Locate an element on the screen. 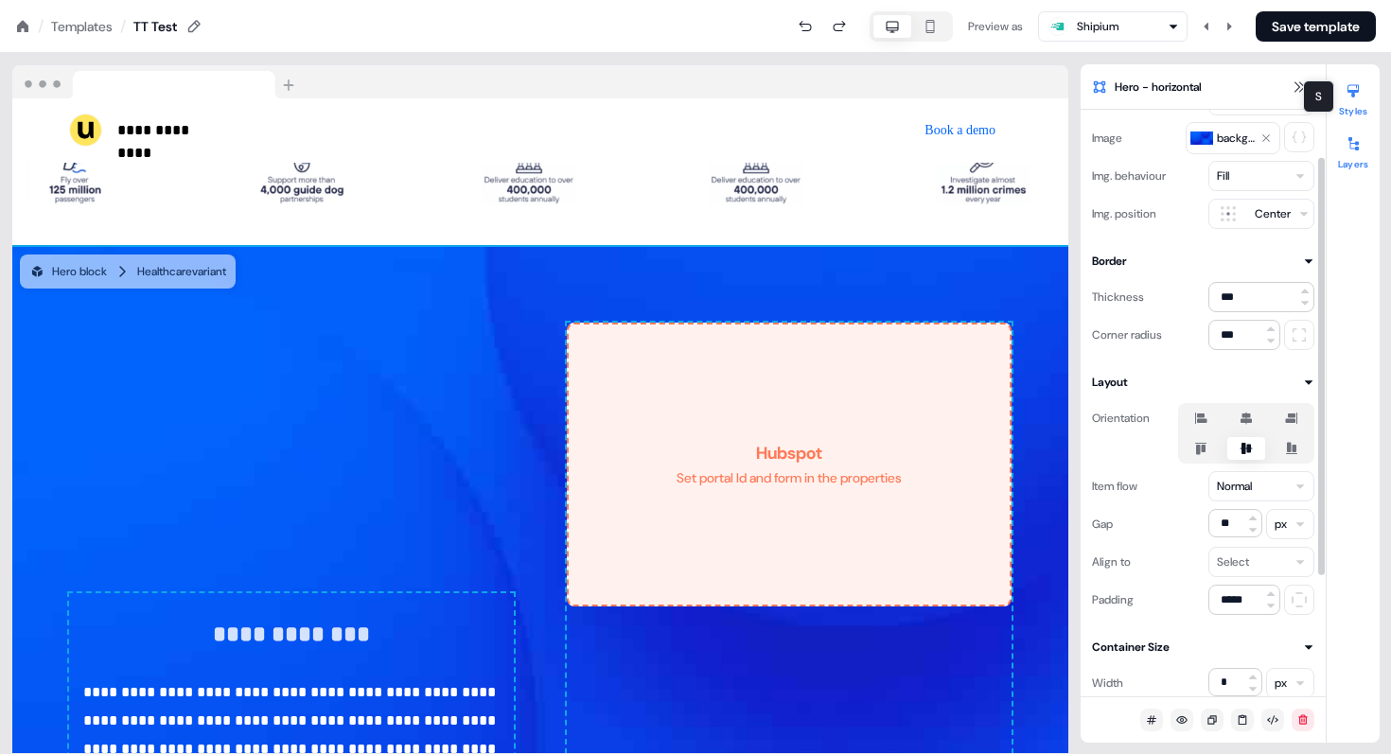  div: Preview as is located at coordinates (995, 26).